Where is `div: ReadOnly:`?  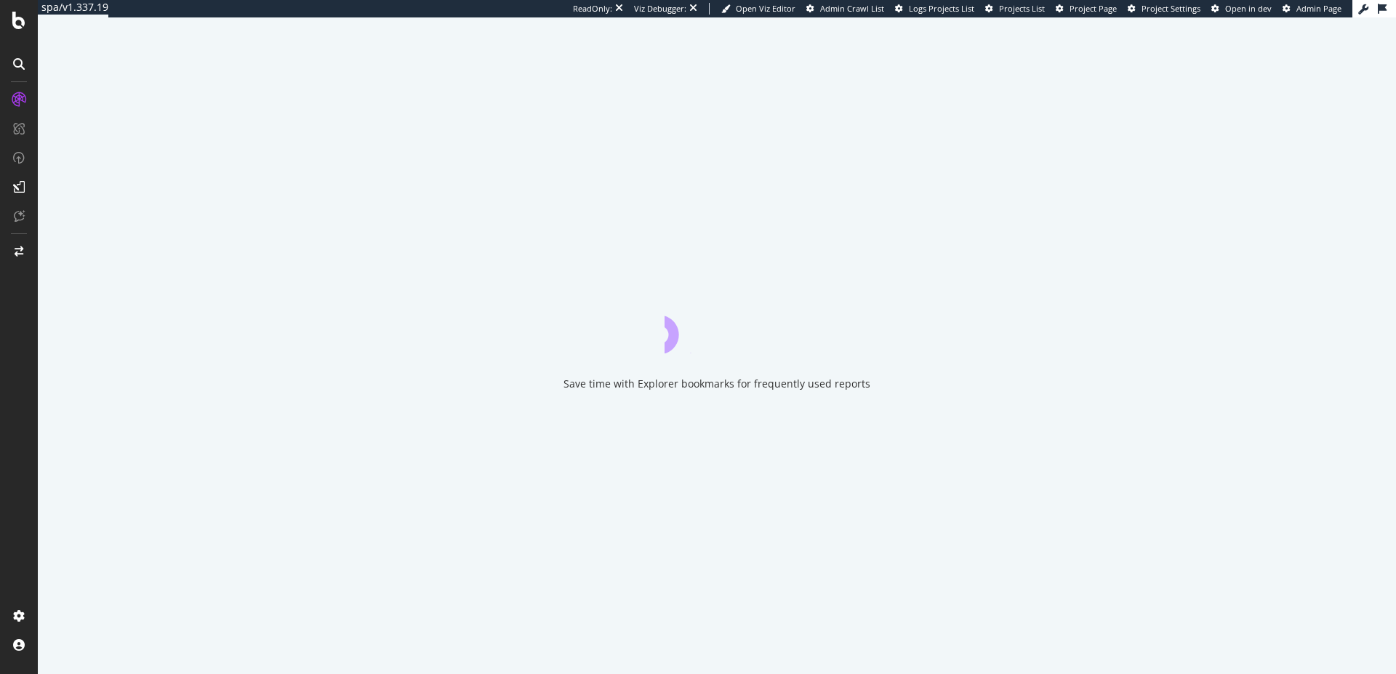
div: ReadOnly: is located at coordinates (593, 9).